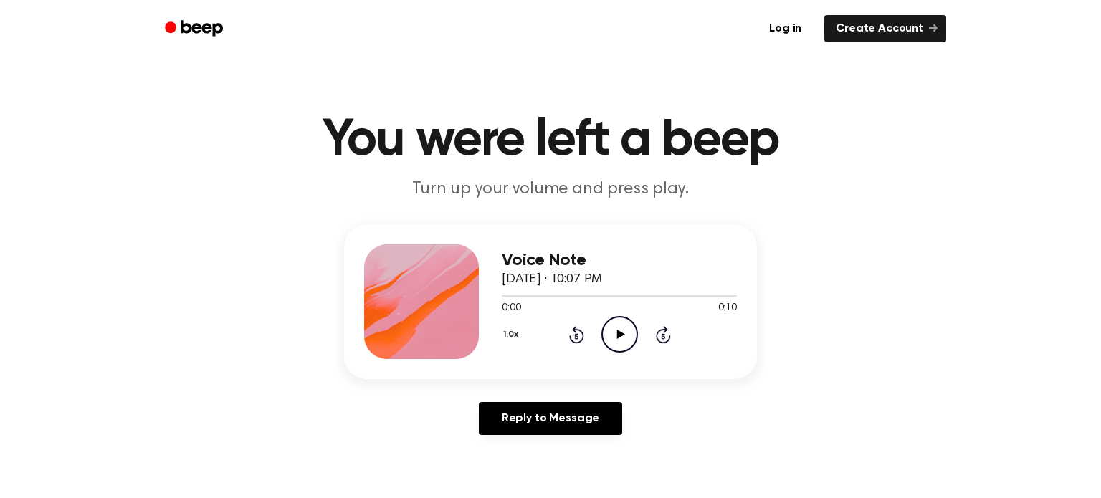  What do you see at coordinates (785, 29) in the screenshot?
I see `a: Log in` at bounding box center [785, 29].